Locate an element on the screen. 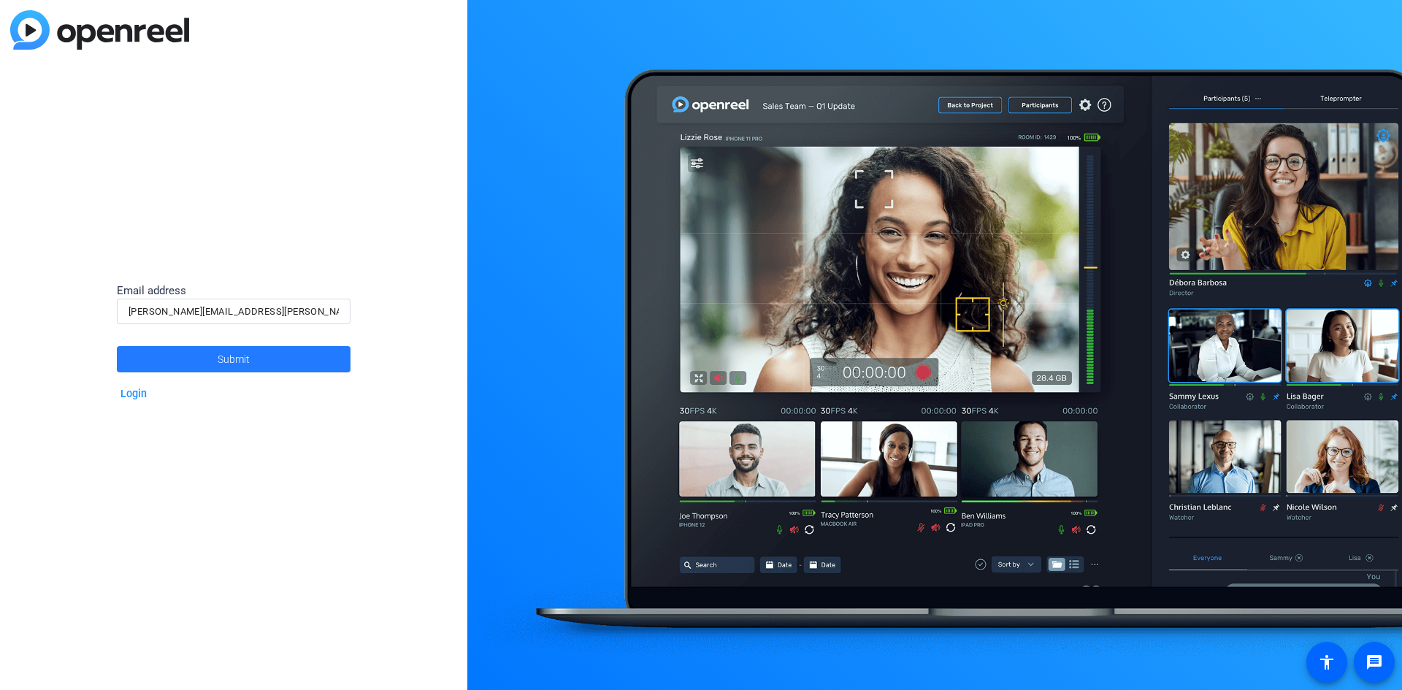 Image resolution: width=1402 pixels, height=690 pixels. mat-icon: accessibility is located at coordinates (1326, 662).